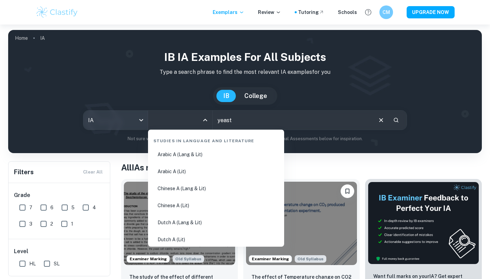 The width and height of the screenshot is (490, 279). Describe the element at coordinates (60, 195) in the screenshot. I see `h6: Grade` at that location.